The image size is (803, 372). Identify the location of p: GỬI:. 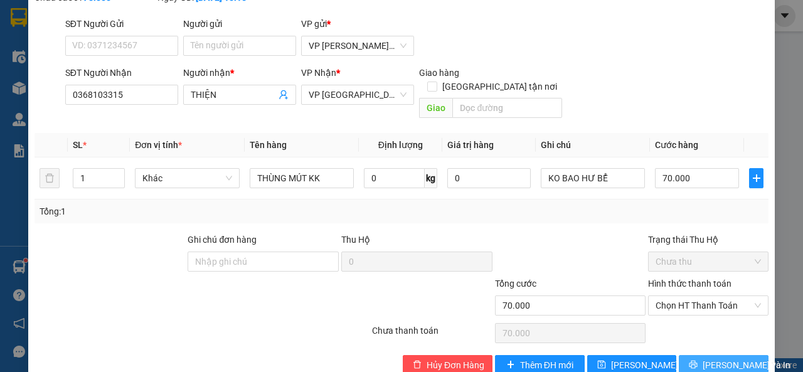
(94, 36).